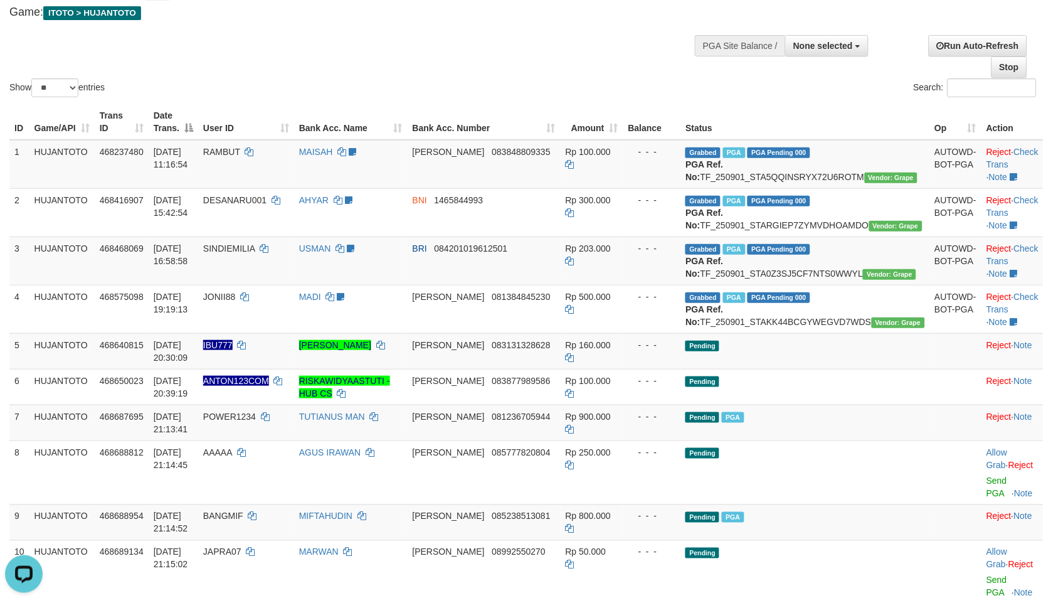 The height and width of the screenshot is (603, 1046). What do you see at coordinates (1009, 67) in the screenshot?
I see `a: Stop` at bounding box center [1009, 67].